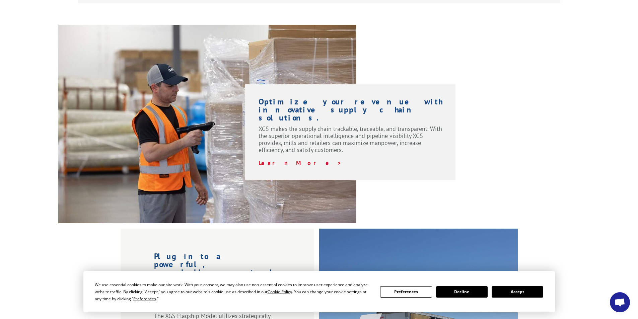 This screenshot has height=319, width=638. I want to click on span: Learn More >, so click(300, 163).